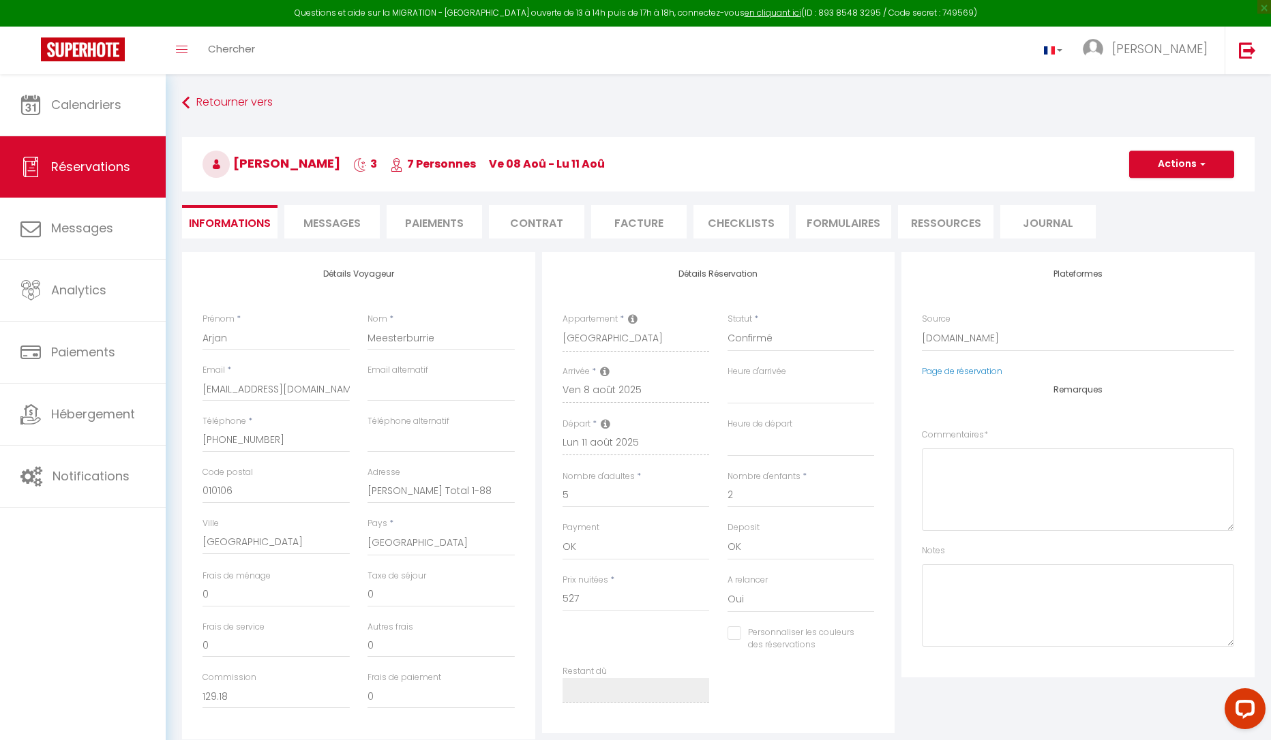 Image resolution: width=1271 pixels, height=740 pixels. What do you see at coordinates (87, 85) in the screenshot?
I see `div: Domaine` at bounding box center [87, 85].